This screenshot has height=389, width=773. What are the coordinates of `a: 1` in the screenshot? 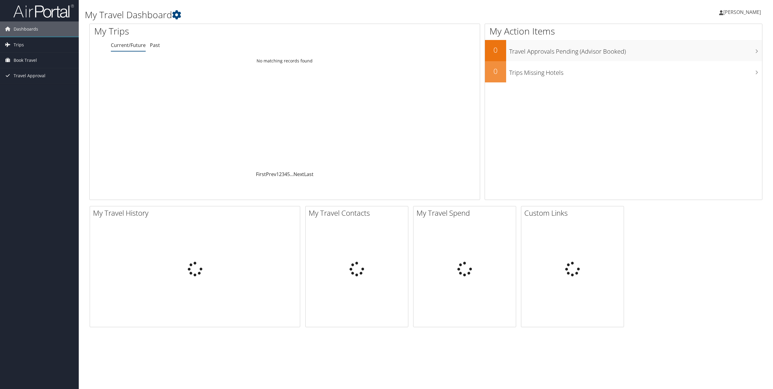 It's located at (278, 174).